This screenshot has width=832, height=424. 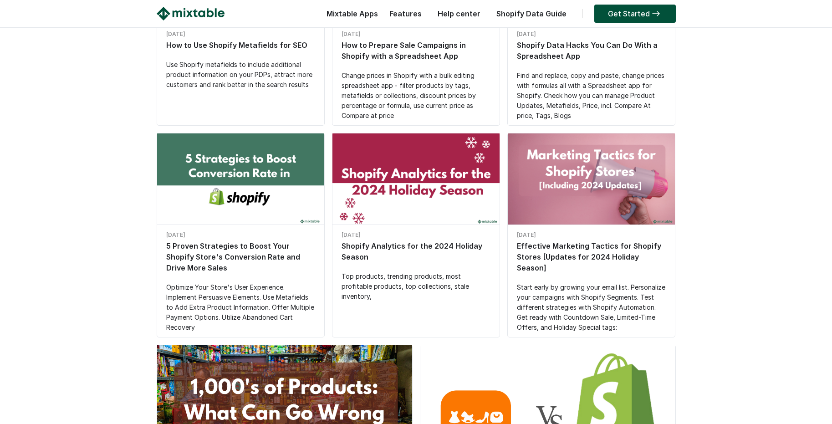 I want to click on div: 5 Proven Strategies to Boost Your Shopify Store's Conversion Rate and Drive More Sales, so click(x=240, y=257).